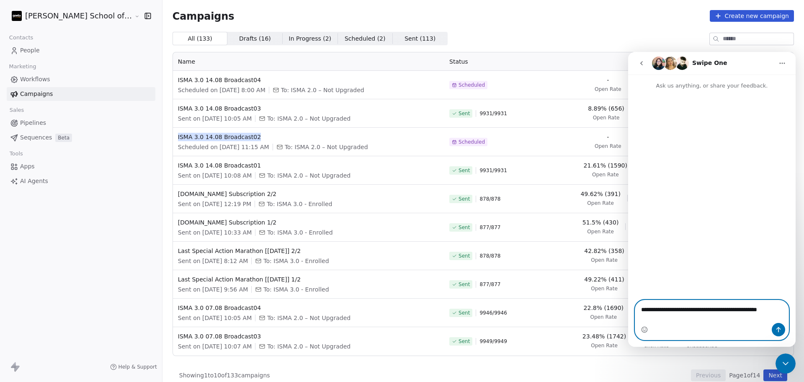 The width and height of the screenshot is (804, 382). I want to click on span: Sales, so click(17, 110).